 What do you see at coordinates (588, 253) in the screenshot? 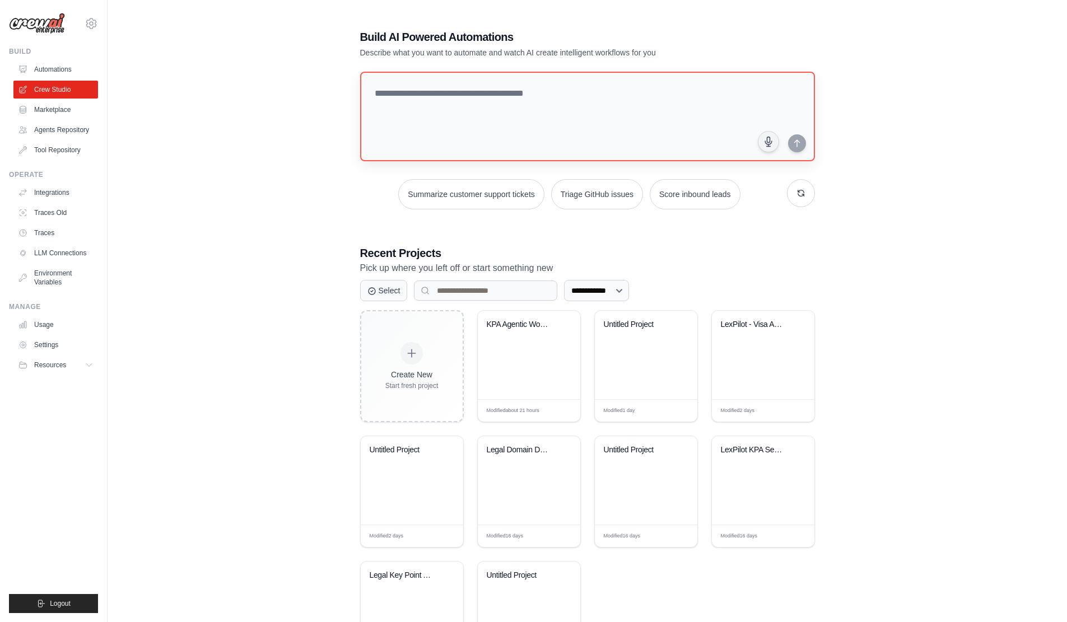
I see `h3: Recent Projects` at bounding box center [588, 253].